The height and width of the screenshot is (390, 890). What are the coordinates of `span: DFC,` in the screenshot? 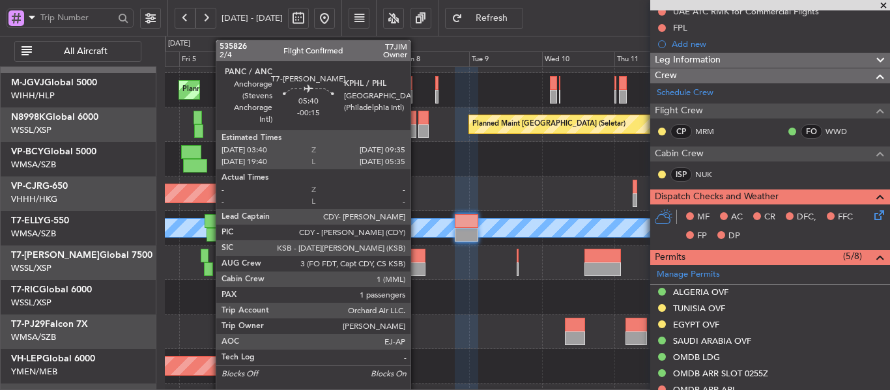 It's located at (806, 218).